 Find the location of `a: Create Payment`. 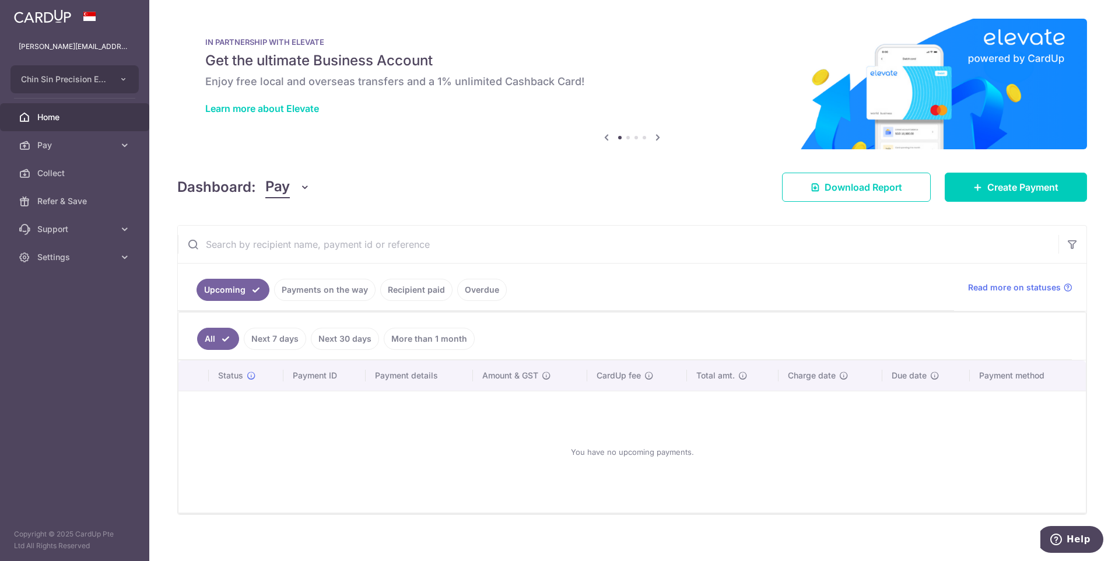

a: Create Payment is located at coordinates (1016, 187).